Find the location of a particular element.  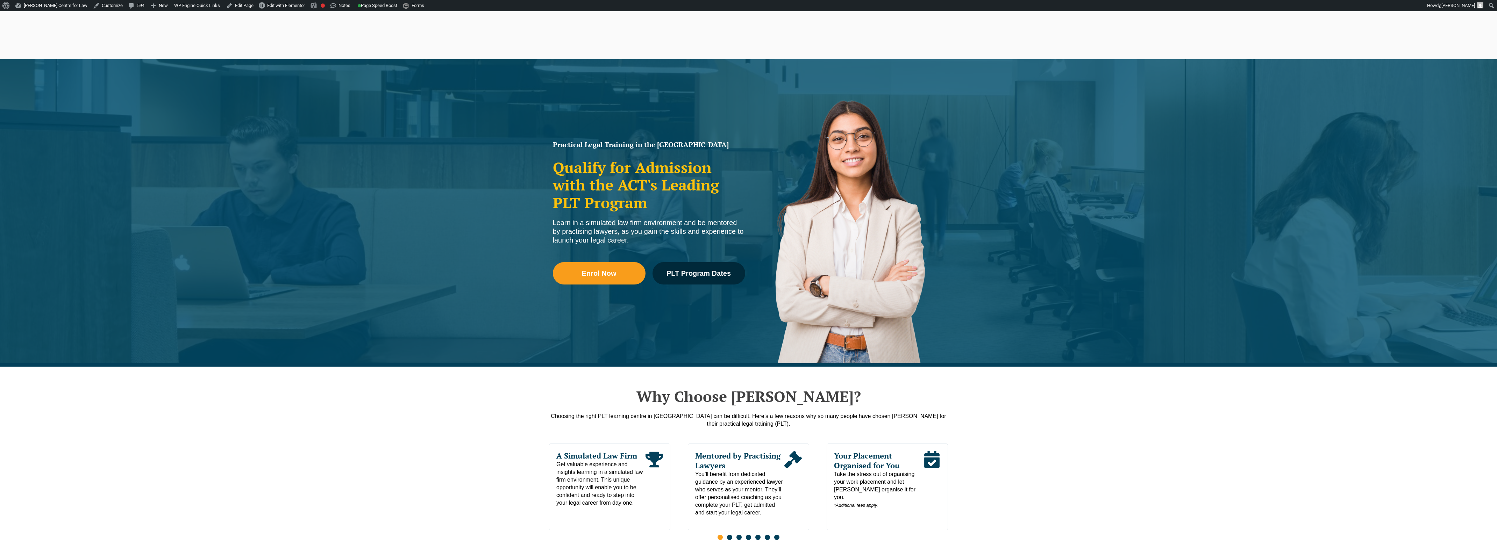

span: Go to slide 6 is located at coordinates (767, 538).